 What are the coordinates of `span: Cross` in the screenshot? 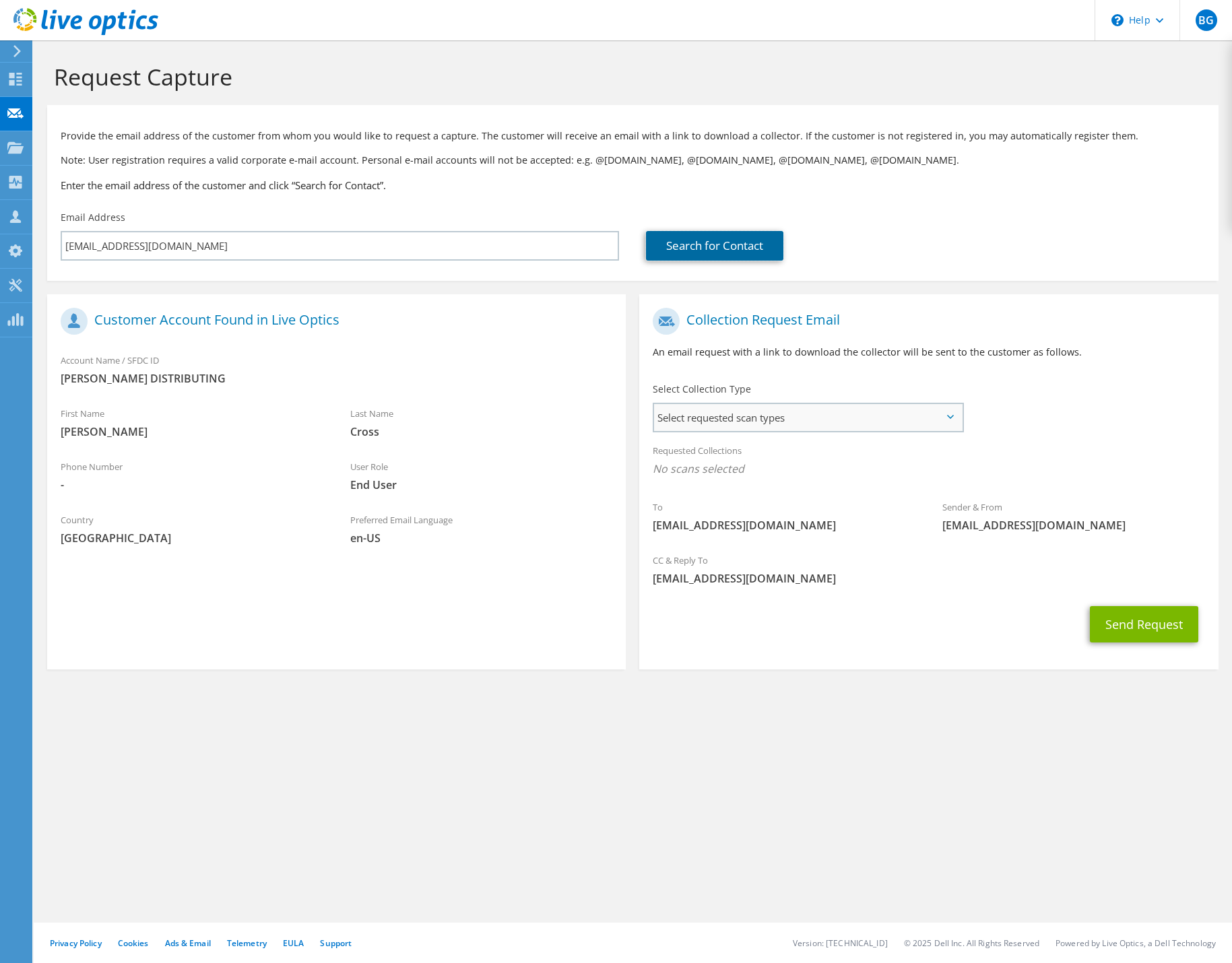 It's located at (482, 432).